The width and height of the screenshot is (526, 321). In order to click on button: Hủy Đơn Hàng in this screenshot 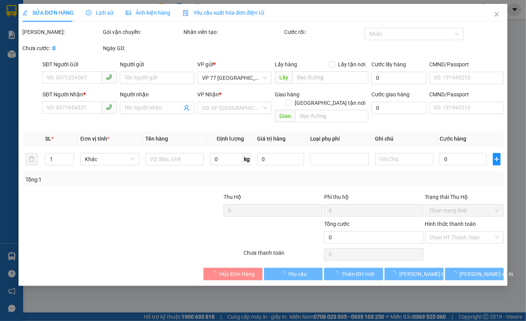, I will do `click(233, 274)`.